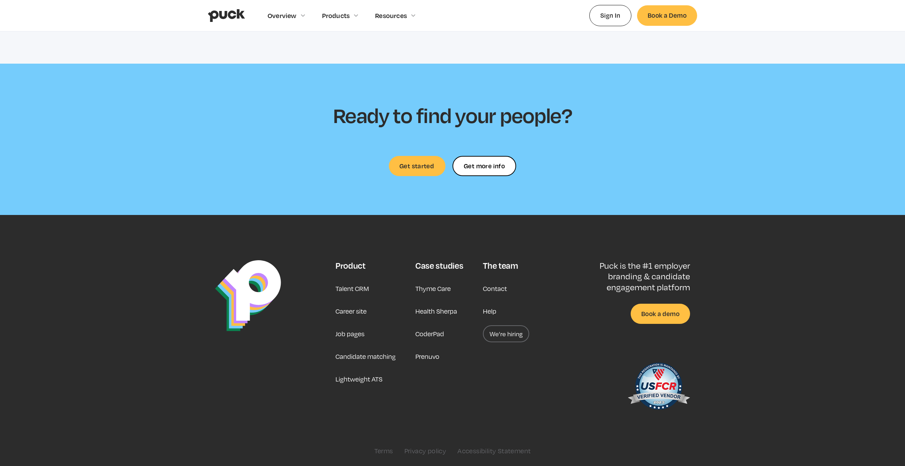 The width and height of the screenshot is (905, 466). What do you see at coordinates (425, 451) in the screenshot?
I see `a: Privacy policy` at bounding box center [425, 451].